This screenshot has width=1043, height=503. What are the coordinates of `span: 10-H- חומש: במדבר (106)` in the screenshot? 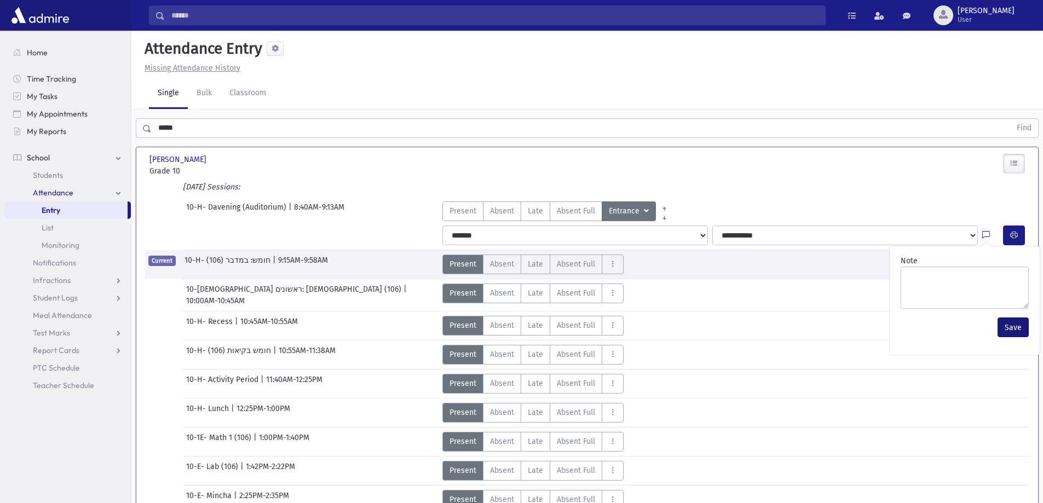 It's located at (228, 264).